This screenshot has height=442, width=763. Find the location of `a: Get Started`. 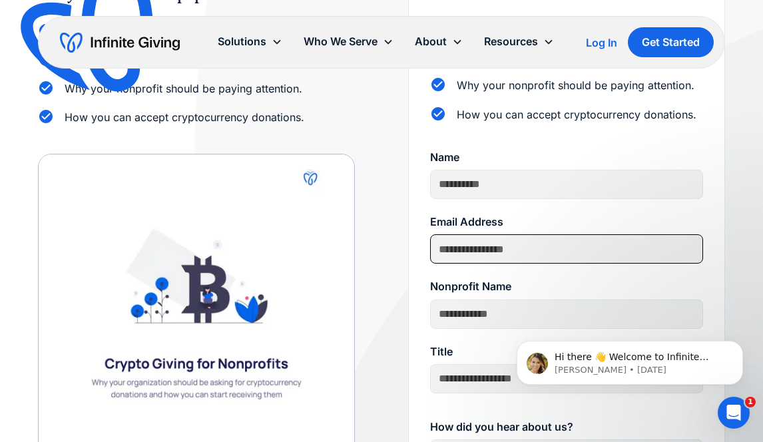

a: Get Started is located at coordinates (671, 42).